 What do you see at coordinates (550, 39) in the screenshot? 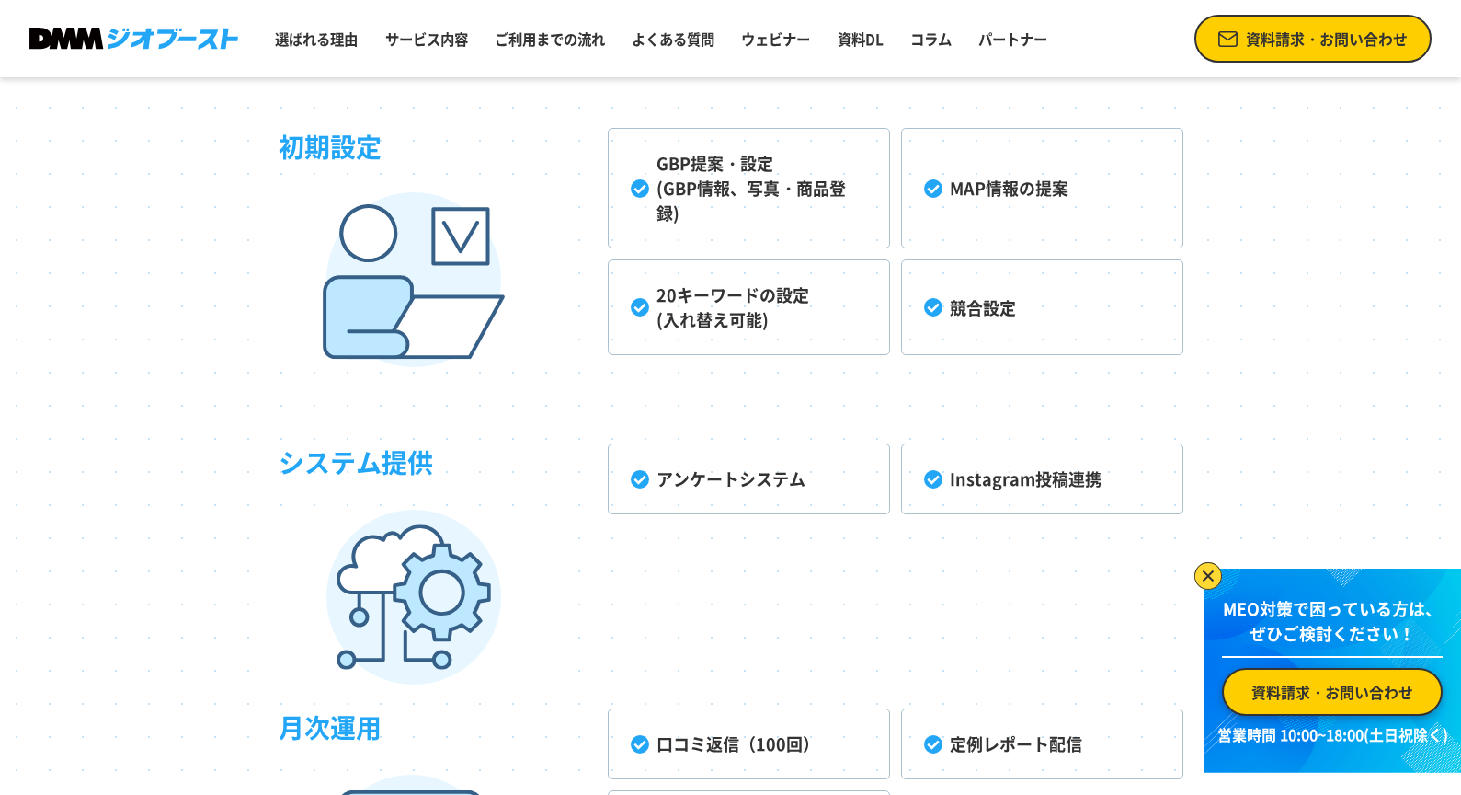
I see `a: ご利用までの流れ` at bounding box center [550, 39].